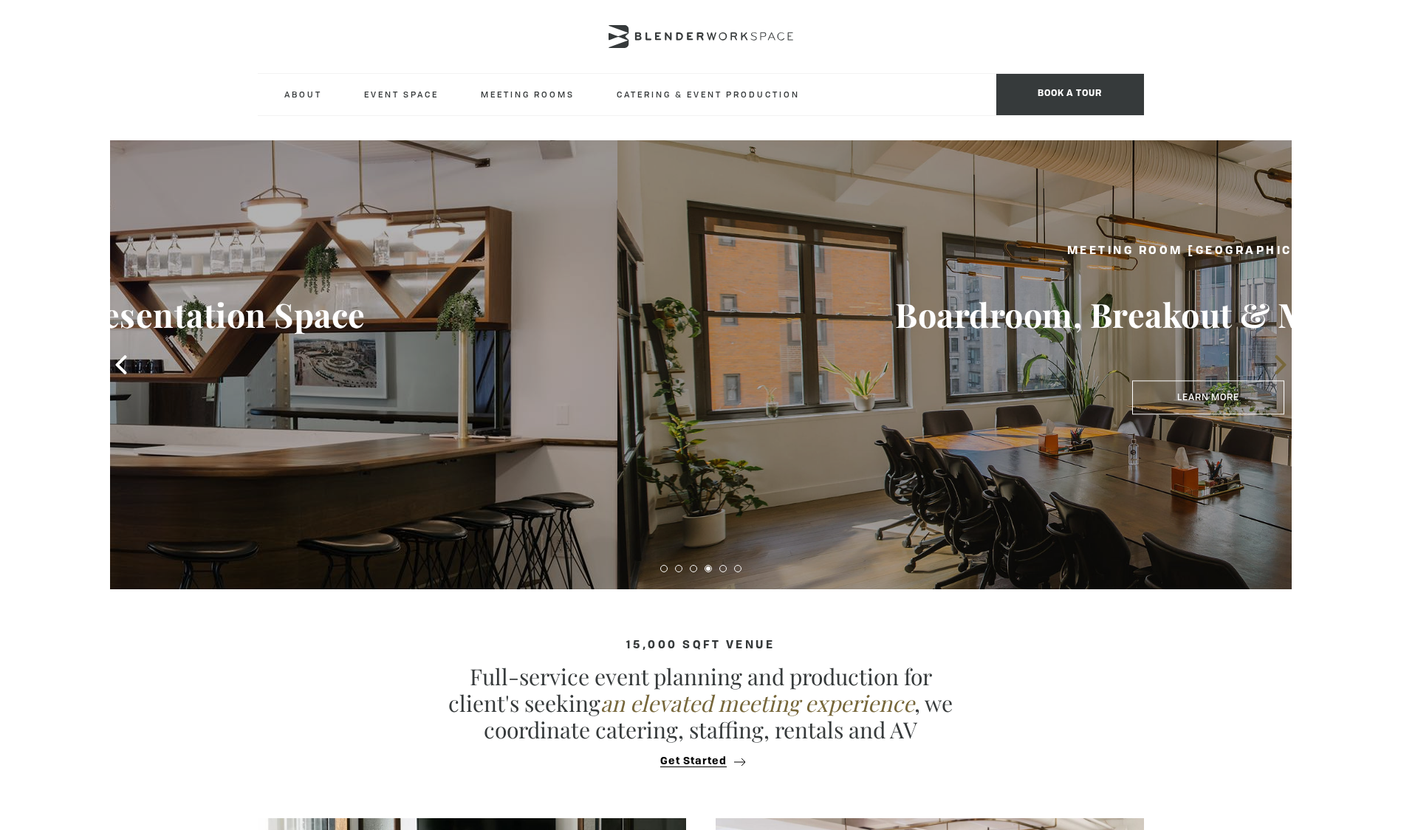  I want to click on a: Catering & Event Production, so click(708, 94).